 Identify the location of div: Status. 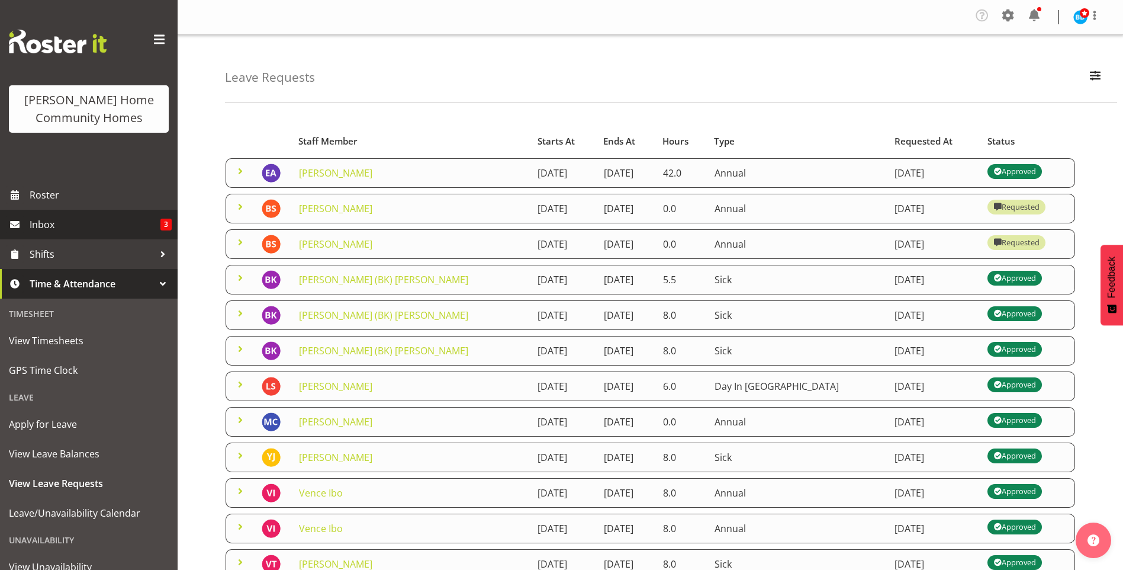
(1028, 141).